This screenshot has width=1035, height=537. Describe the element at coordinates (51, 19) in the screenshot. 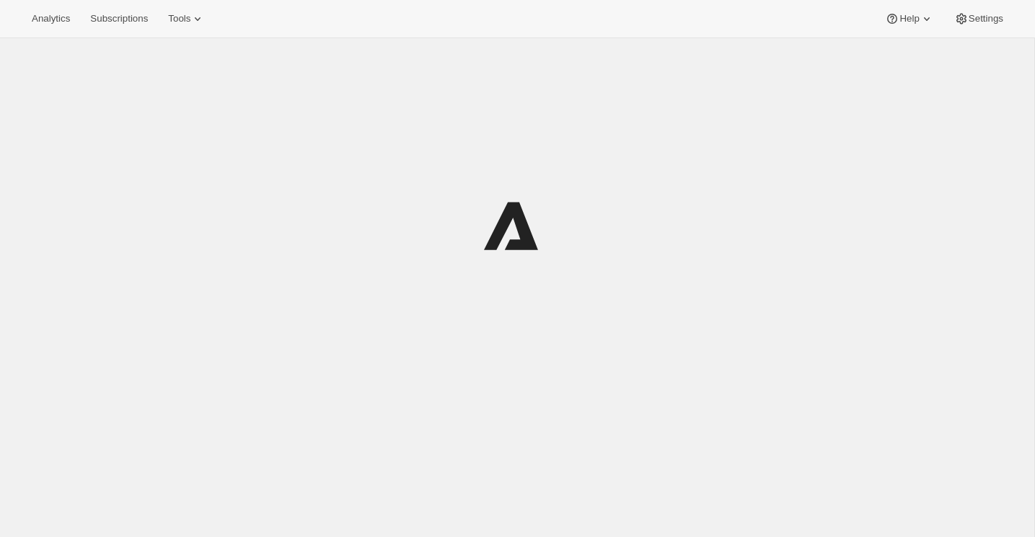

I see `span: Analytics` at that location.